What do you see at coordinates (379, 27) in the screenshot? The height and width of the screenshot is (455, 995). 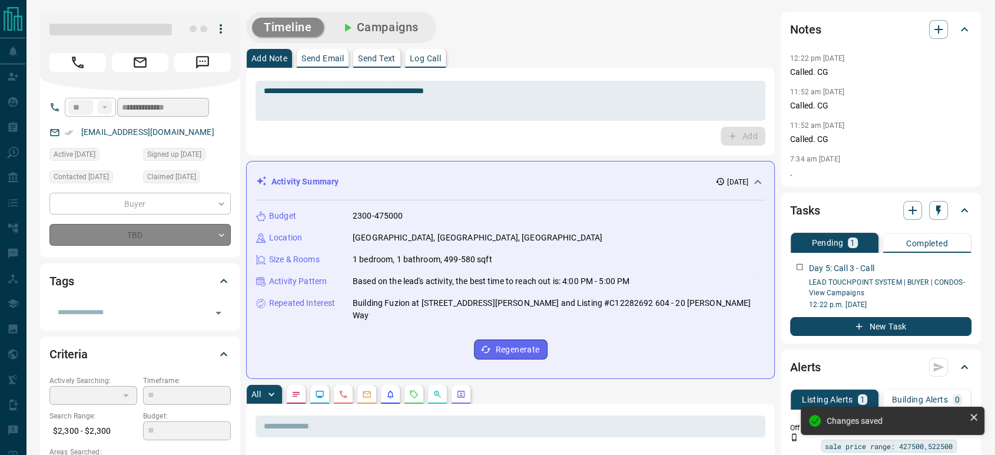 I see `button: Campaigns` at bounding box center [379, 27].